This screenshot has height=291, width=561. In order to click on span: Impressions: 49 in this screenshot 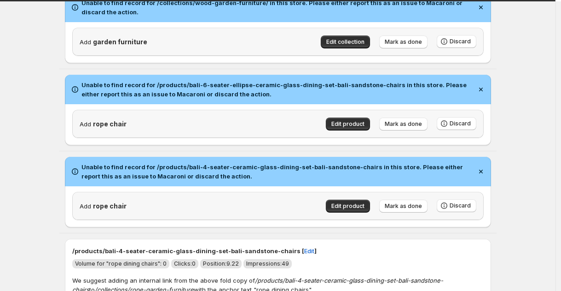, I will do `click(268, 263)`.